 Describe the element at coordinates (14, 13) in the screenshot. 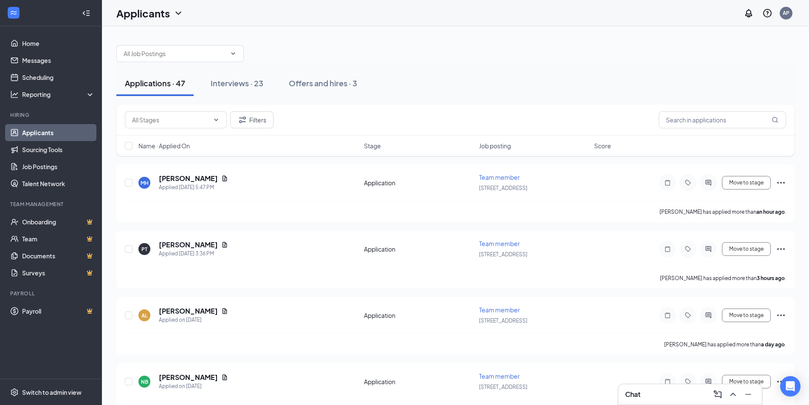

I see `svg: WorkstreamLogo` at that location.